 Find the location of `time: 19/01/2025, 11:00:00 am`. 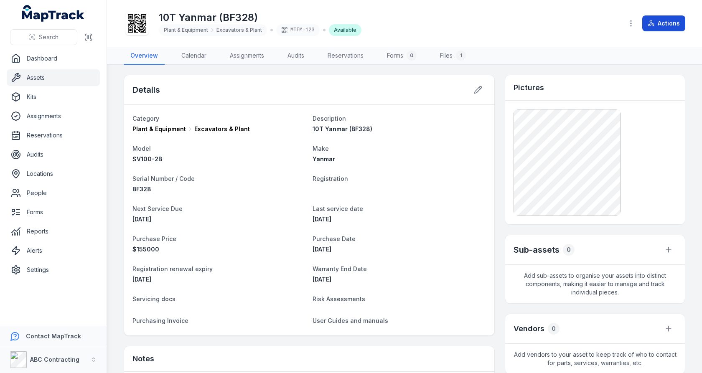

time: 19/01/2025, 11:00:00 am is located at coordinates (322, 249).